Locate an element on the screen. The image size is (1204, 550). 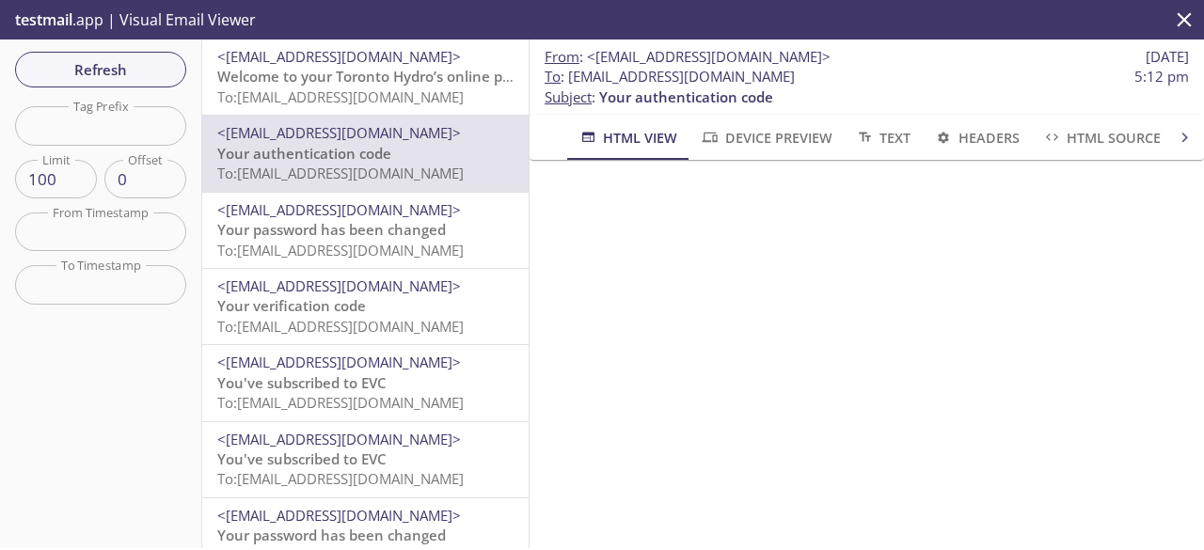
button: Refresh is located at coordinates (101, 70).